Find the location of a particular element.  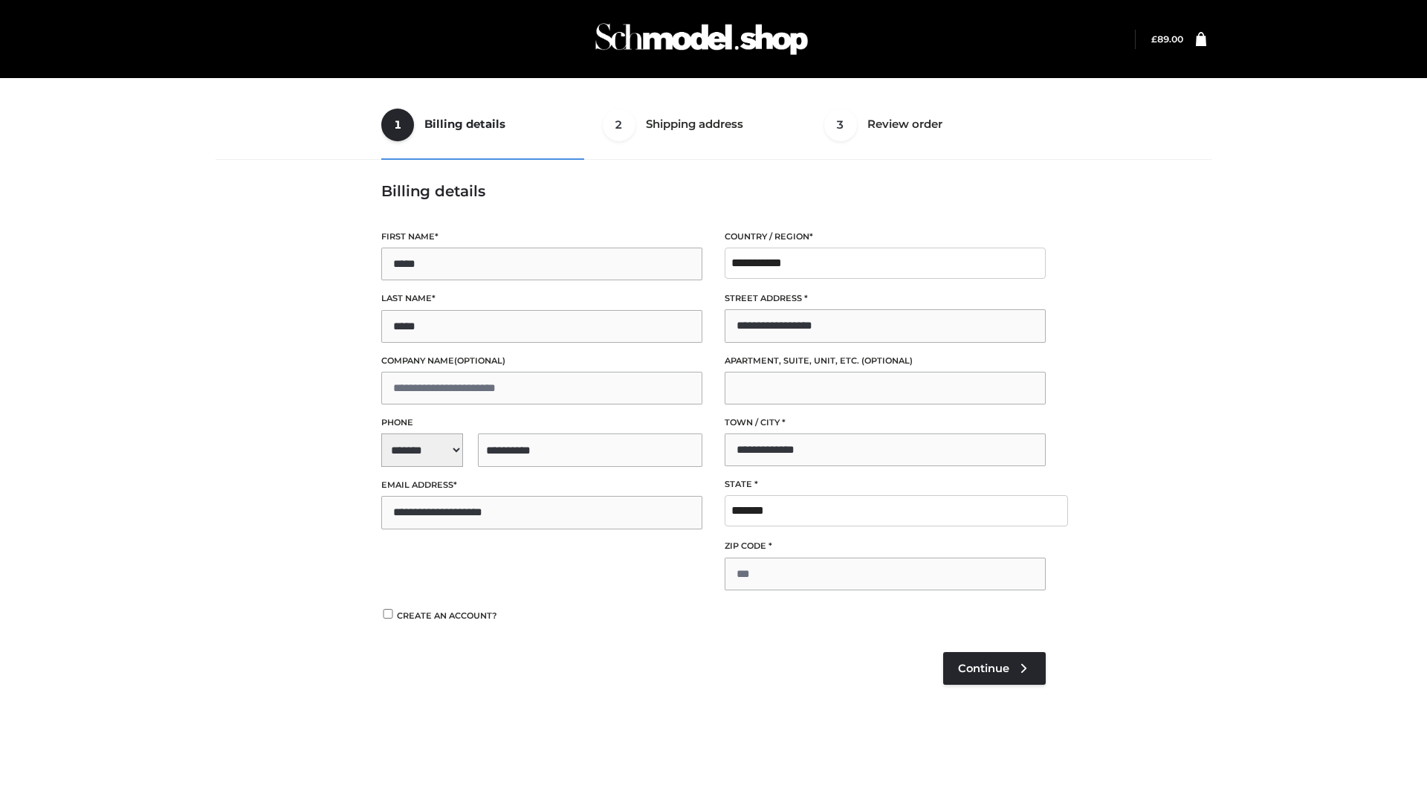

bdi: 89.00 is located at coordinates (1167, 39).